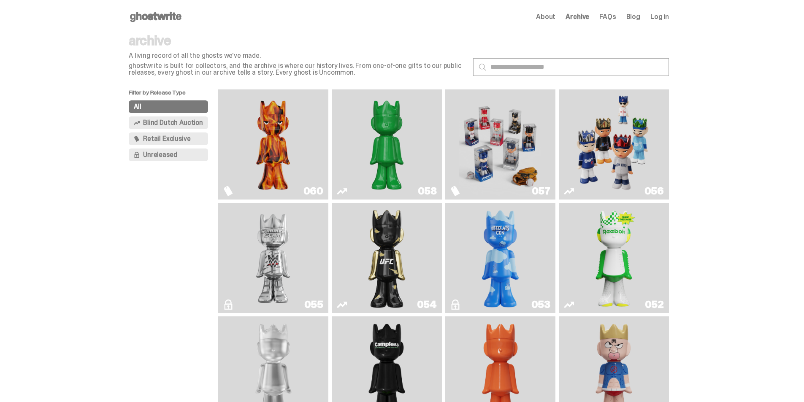 The height and width of the screenshot is (402, 804). What do you see at coordinates (614, 258) in the screenshot?
I see `img: Court Victory` at bounding box center [614, 258].